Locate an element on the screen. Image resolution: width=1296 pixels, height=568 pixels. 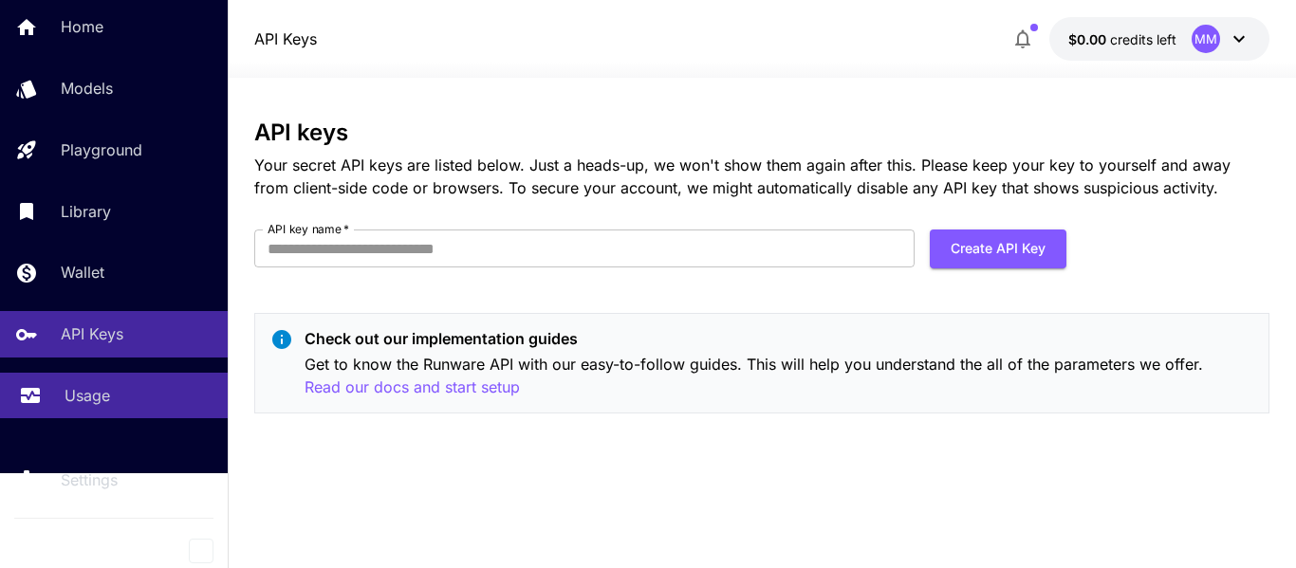
p: Read our docs and start setup is located at coordinates (412, 387).